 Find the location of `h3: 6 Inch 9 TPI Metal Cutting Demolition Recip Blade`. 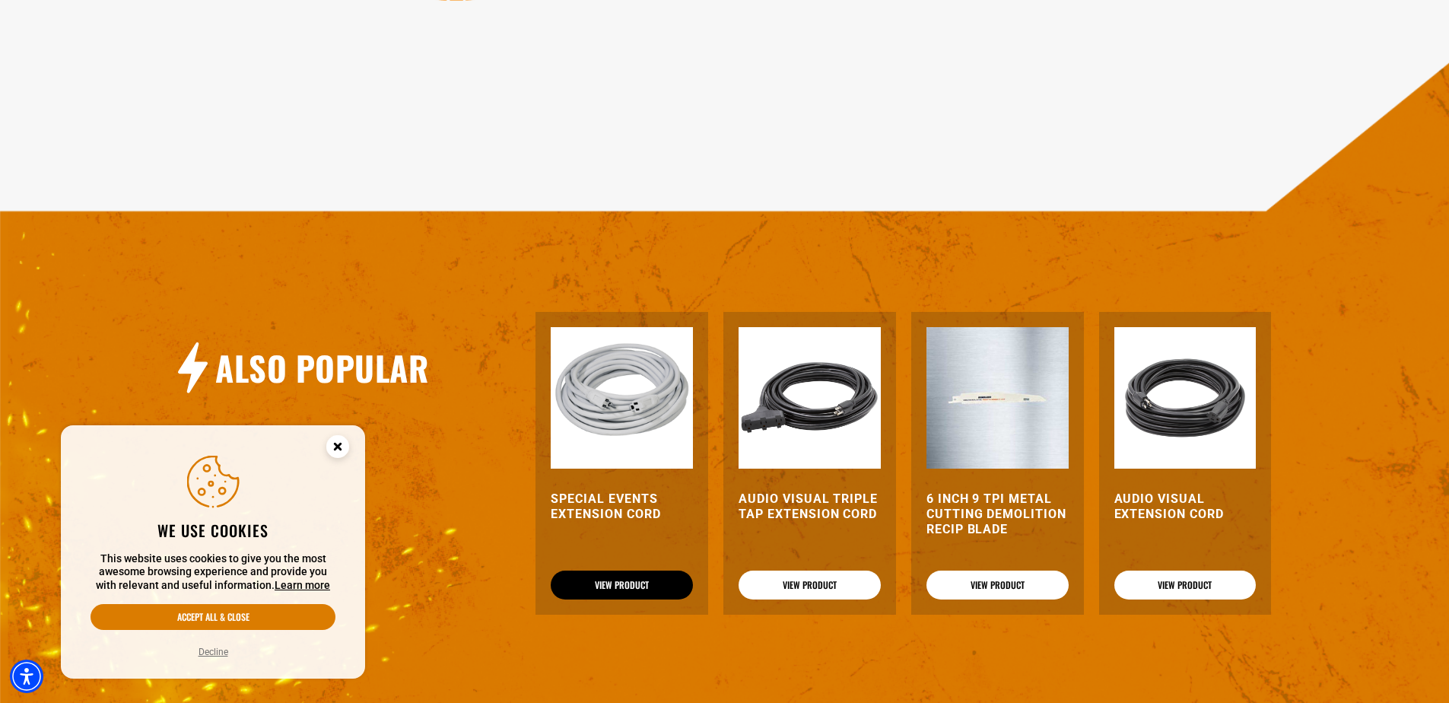

h3: 6 Inch 9 TPI Metal Cutting Demolition Recip Blade is located at coordinates (997, 514).